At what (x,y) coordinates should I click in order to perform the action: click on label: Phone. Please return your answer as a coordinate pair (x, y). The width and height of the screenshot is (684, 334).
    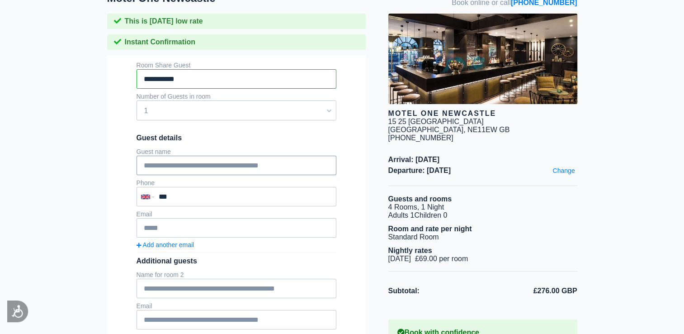
    Looking at the image, I should click on (146, 183).